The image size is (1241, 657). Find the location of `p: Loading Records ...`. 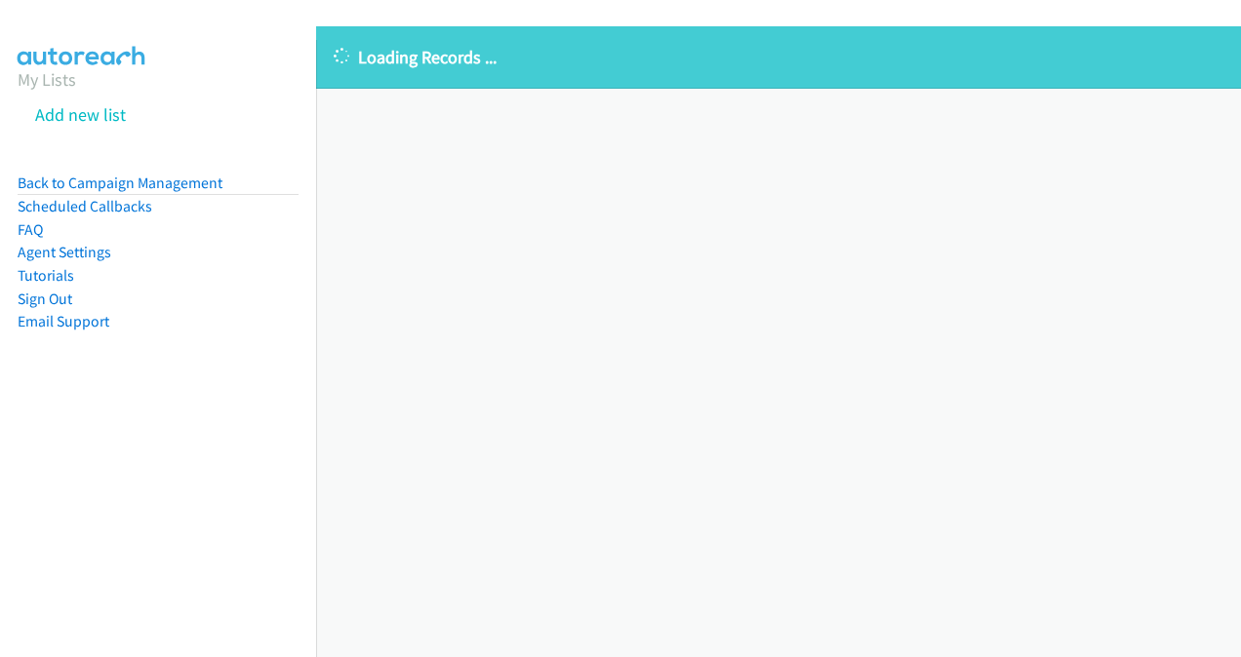

p: Loading Records ... is located at coordinates (778, 57).